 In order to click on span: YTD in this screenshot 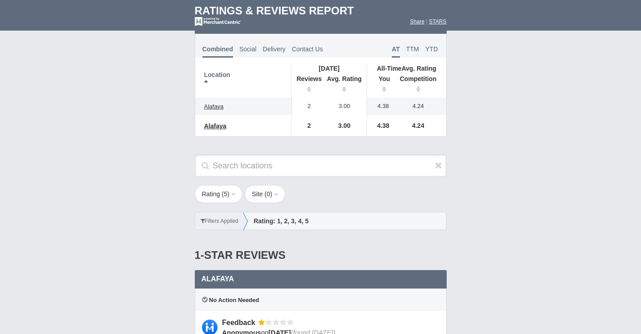, I will do `click(432, 49)`.